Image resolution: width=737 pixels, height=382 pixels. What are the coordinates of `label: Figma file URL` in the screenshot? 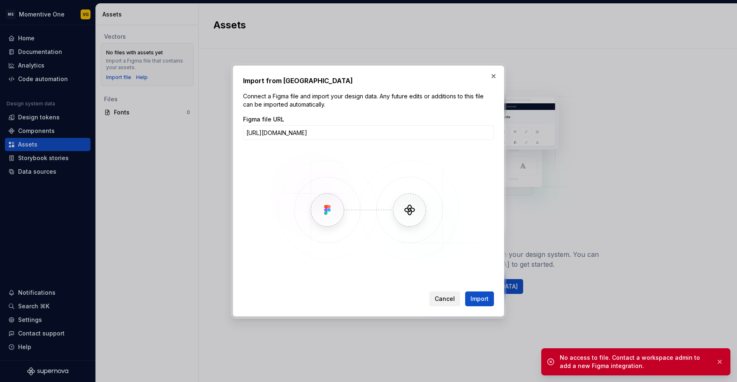 It's located at (264, 119).